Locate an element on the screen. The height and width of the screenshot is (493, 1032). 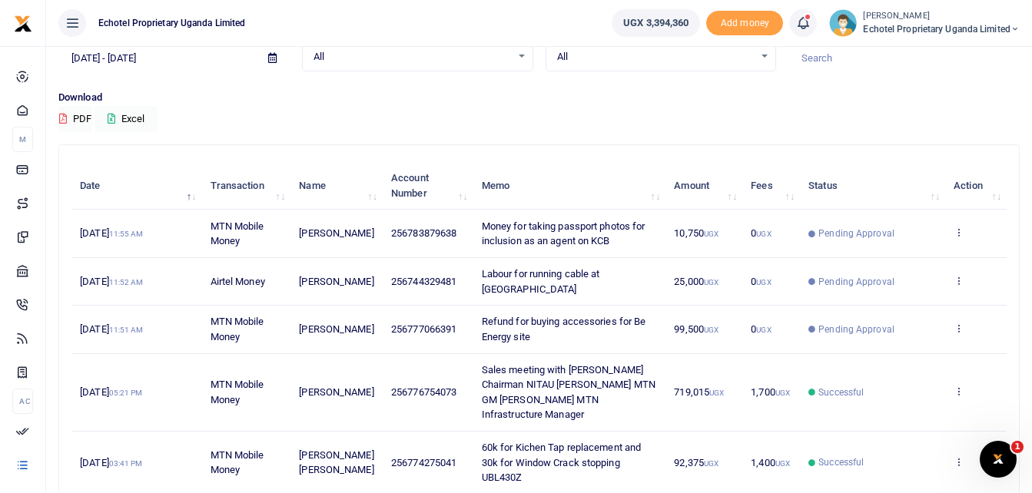
li: Toup your wallet is located at coordinates (745, 23).